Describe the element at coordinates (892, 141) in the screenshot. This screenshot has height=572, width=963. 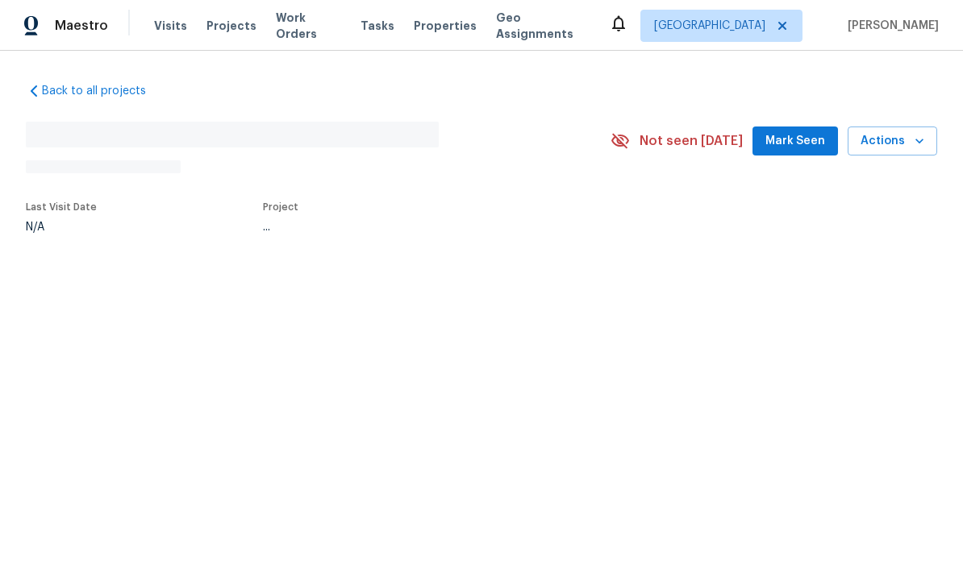
I see `span: Actions` at that location.